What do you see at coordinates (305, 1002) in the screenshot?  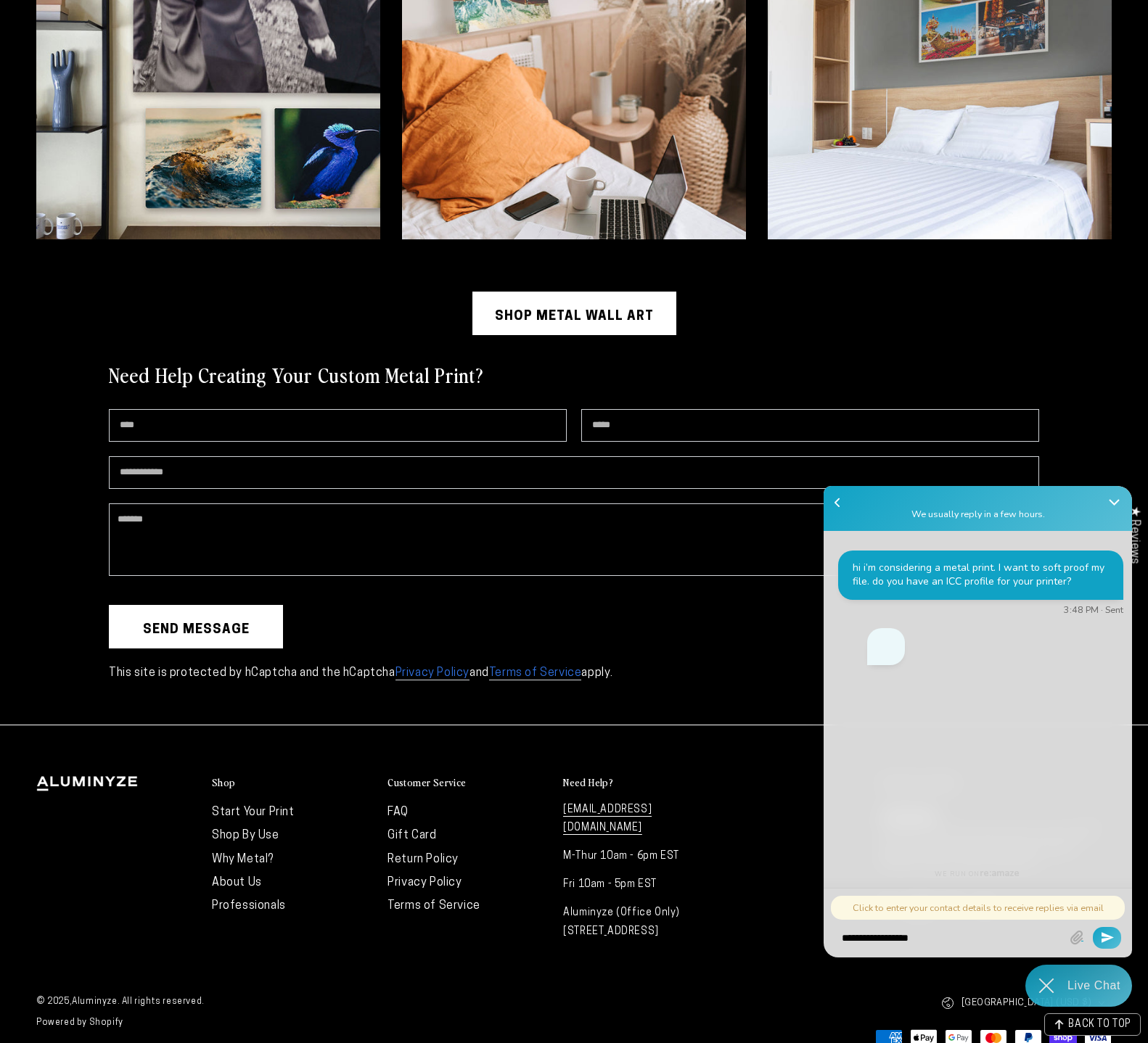 I see `small: © 2025, . All rights reserved.` at bounding box center [305, 1002].